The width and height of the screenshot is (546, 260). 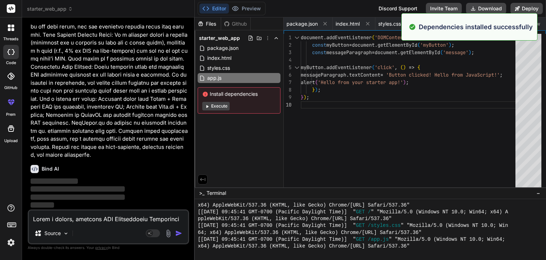 I want to click on span: alert, so click(x=308, y=82).